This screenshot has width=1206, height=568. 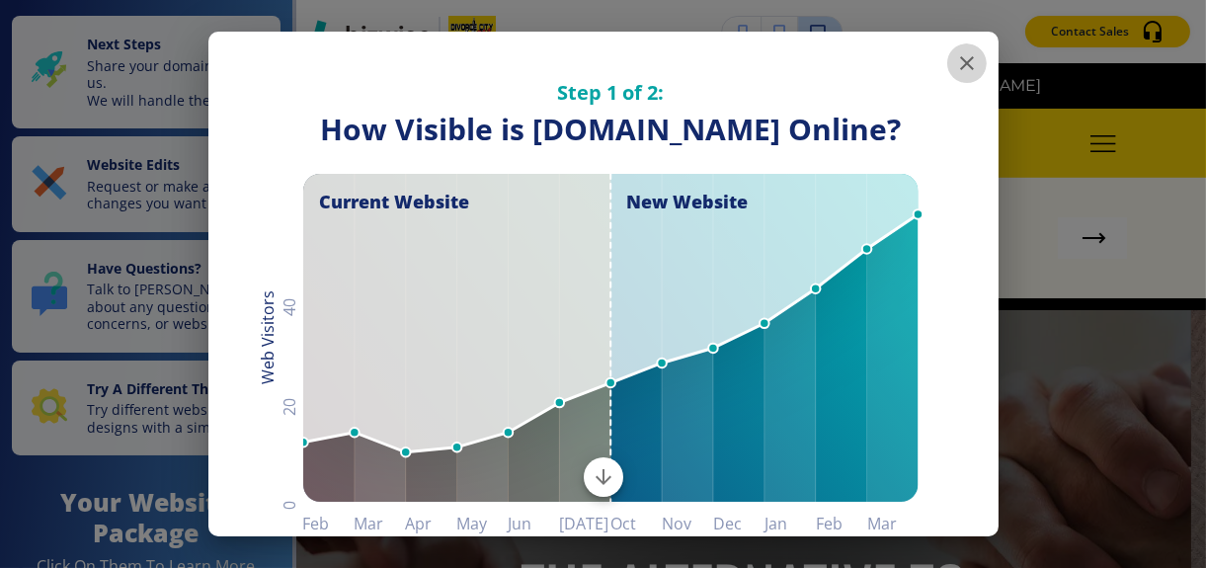 I want to click on h6: Nov, so click(x=688, y=524).